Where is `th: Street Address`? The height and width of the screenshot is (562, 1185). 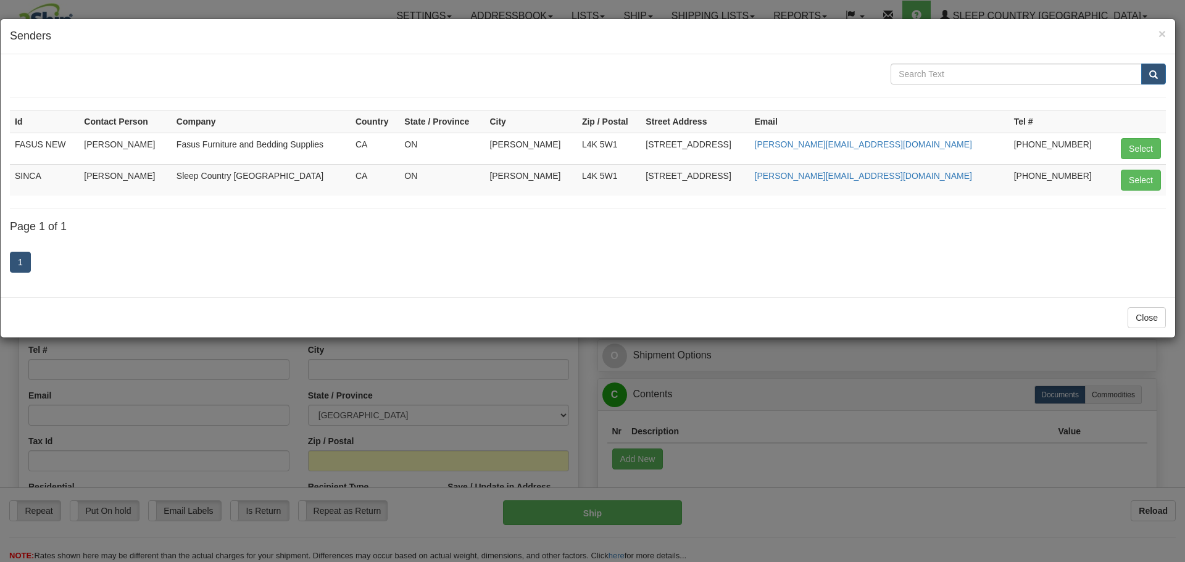
th: Street Address is located at coordinates (695, 121).